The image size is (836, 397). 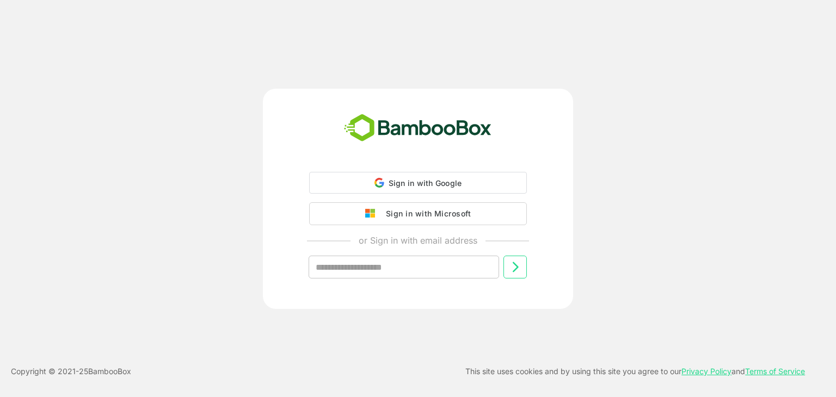 I want to click on div: Sign in with Microsoft, so click(x=426, y=214).